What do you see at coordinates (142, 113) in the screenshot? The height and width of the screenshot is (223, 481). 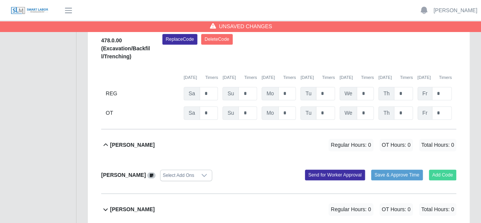 I see `div: OT` at bounding box center [142, 113].